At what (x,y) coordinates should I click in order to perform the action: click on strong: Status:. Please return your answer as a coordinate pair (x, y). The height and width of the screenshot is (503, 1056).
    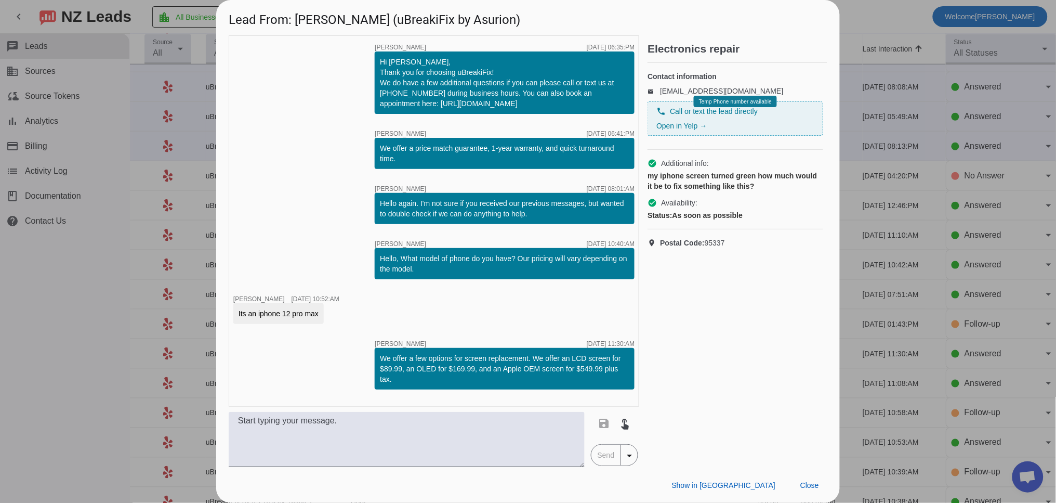
    Looking at the image, I should click on (660, 215).